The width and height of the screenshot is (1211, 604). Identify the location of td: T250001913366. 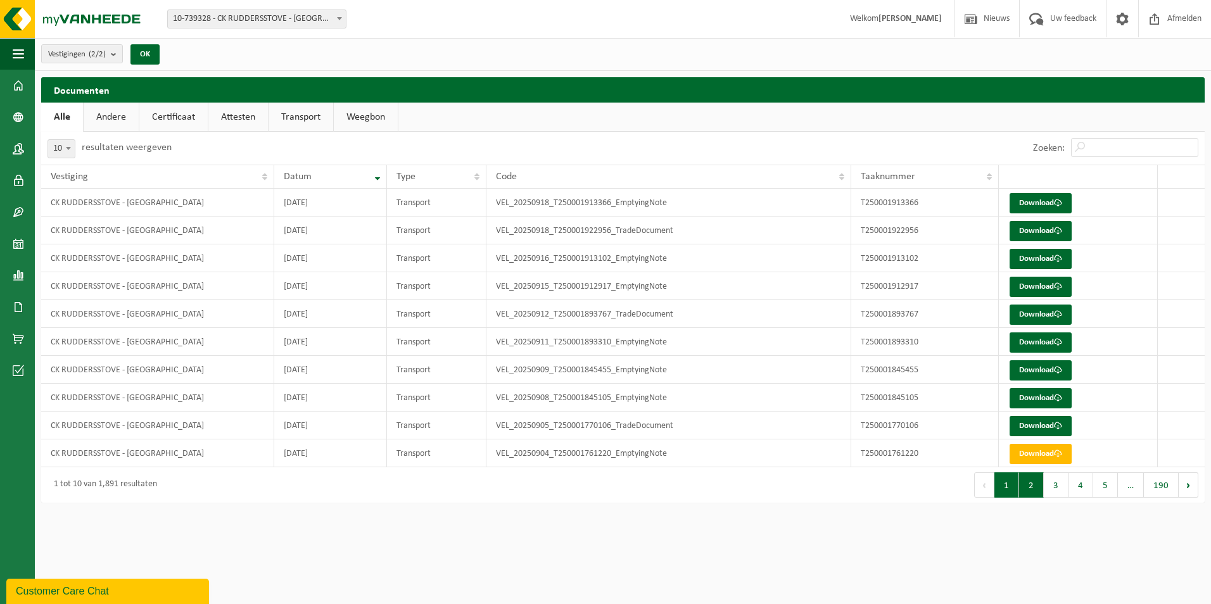
(925, 203).